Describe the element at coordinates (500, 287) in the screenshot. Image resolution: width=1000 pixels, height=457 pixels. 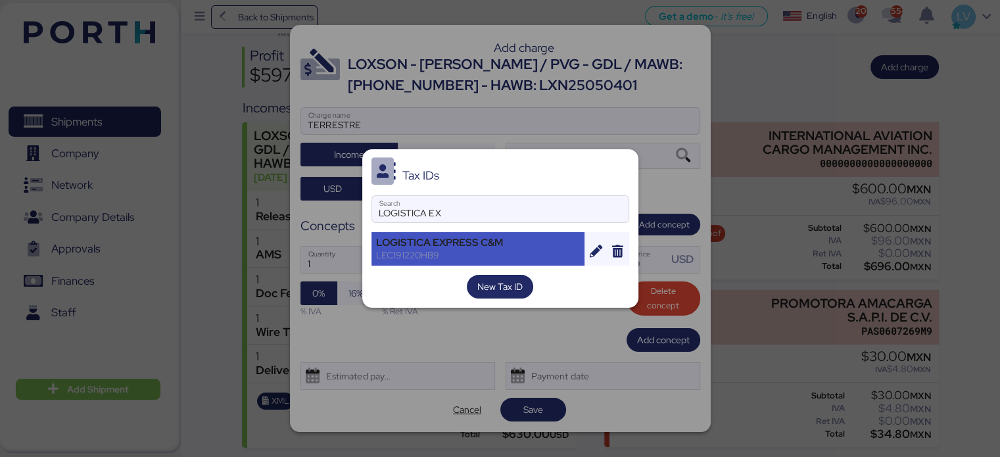
I see `span: New Tax ID` at that location.